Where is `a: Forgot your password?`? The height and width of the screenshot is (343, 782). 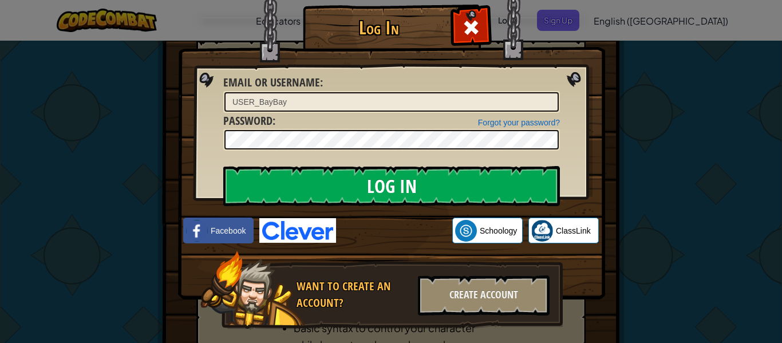 a: Forgot your password? is located at coordinates (519, 123).